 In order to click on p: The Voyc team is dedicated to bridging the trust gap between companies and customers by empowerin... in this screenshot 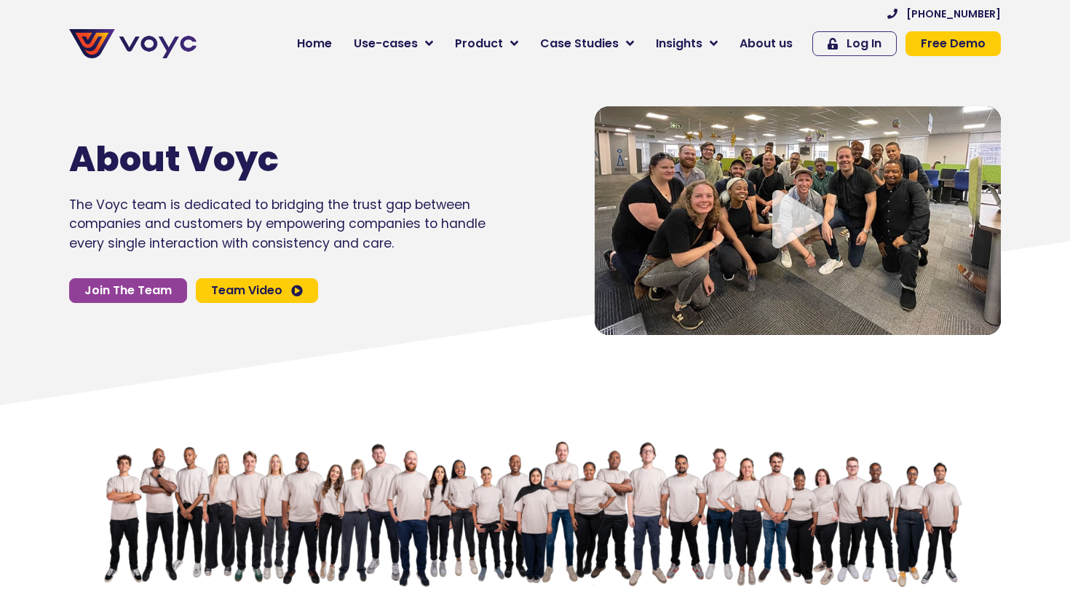, I will do `click(277, 224)`.